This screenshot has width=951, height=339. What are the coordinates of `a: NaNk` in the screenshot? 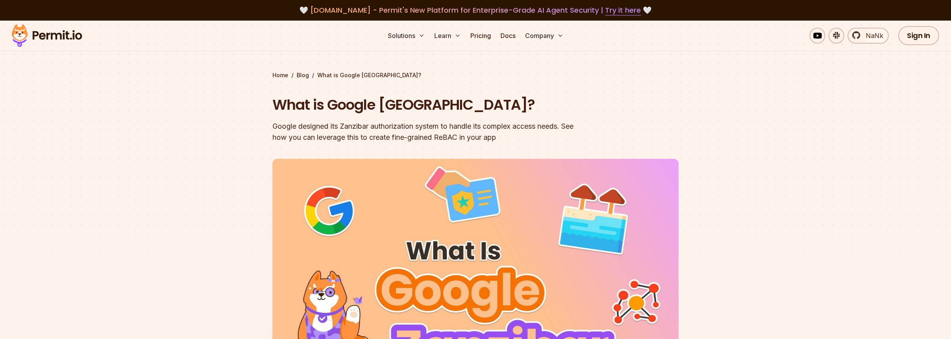 It's located at (868, 36).